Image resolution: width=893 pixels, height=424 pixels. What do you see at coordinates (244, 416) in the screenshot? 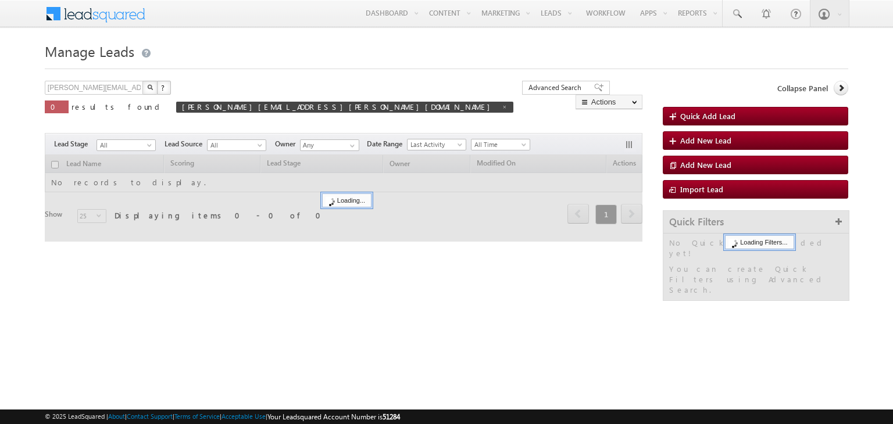
I see `a: Acceptable Use` at bounding box center [244, 416].